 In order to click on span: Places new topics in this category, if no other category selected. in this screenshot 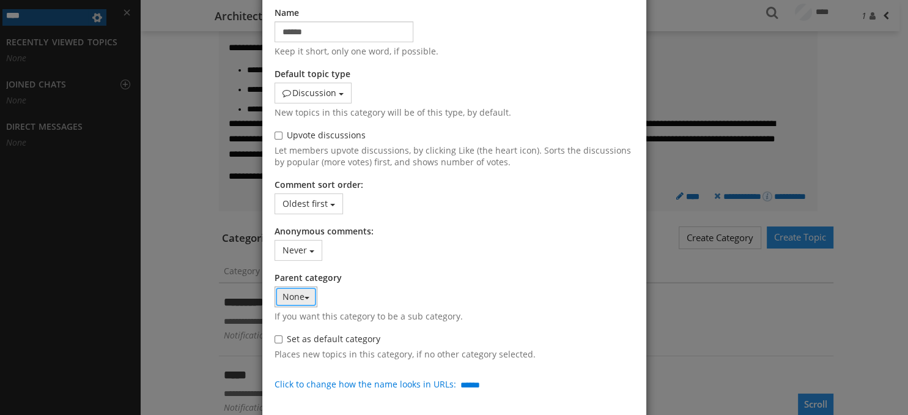, I will do `click(454, 354)`.